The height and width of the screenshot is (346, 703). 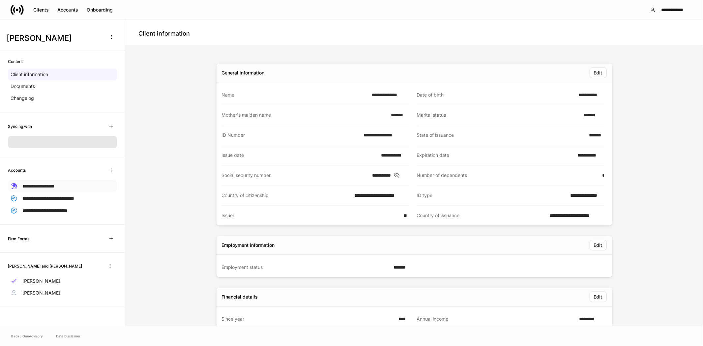 I want to click on div: Employment information, so click(x=248, y=245).